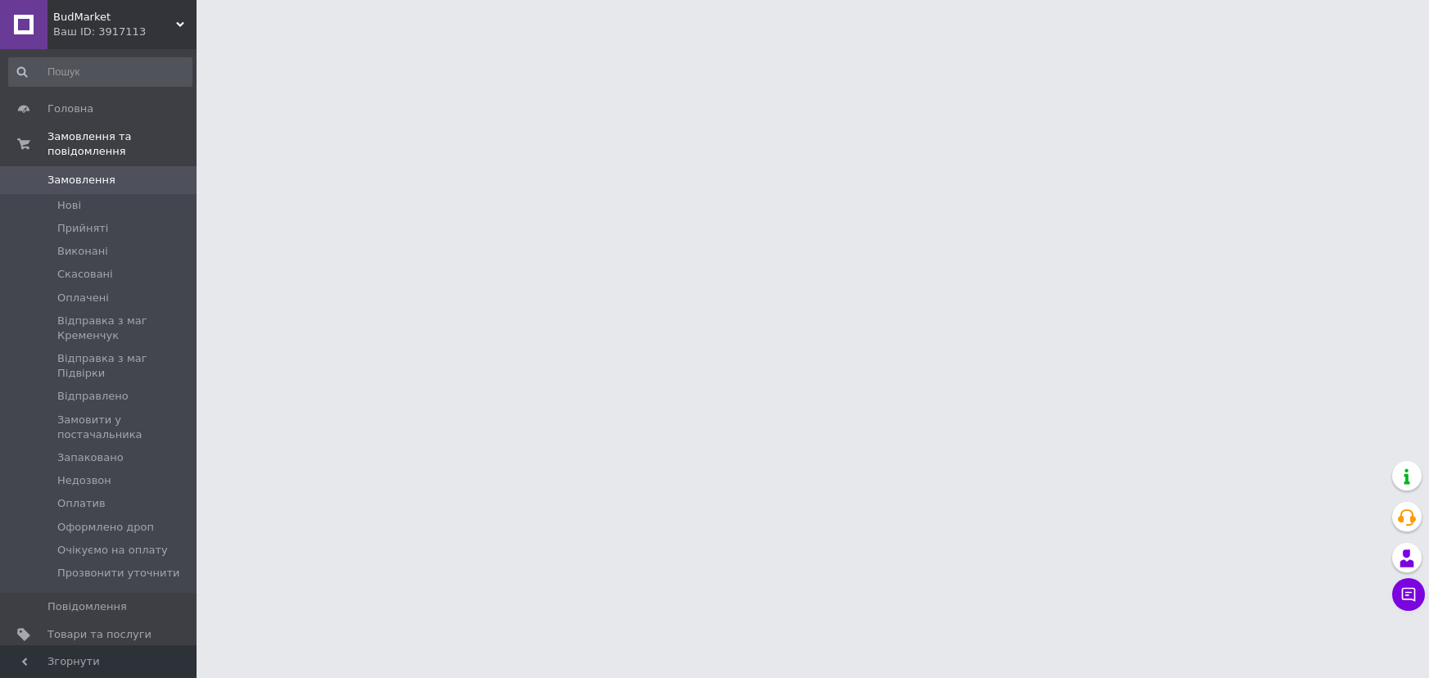 The image size is (1429, 678). Describe the element at coordinates (93, 396) in the screenshot. I see `span: Відправлено` at that location.